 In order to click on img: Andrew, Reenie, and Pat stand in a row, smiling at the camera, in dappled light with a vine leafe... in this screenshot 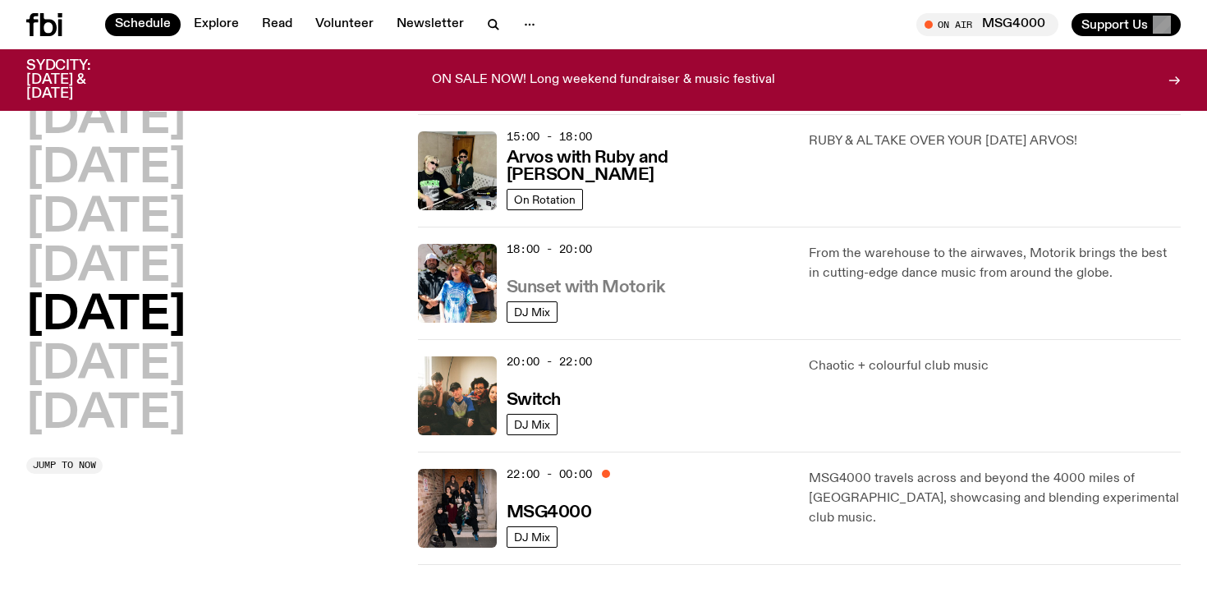, I will do `click(457, 283)`.